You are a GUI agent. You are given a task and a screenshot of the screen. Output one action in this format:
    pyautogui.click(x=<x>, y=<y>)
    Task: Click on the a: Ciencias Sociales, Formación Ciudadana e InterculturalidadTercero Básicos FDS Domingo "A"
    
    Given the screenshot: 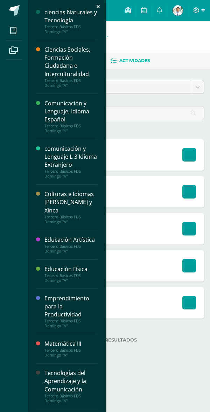 What is the action you would take?
    pyautogui.click(x=71, y=67)
    